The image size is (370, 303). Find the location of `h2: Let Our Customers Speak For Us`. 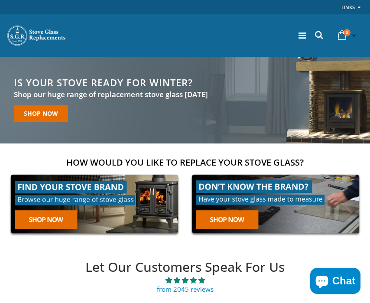

h2: Let Our Customers Speak For Us is located at coordinates (185, 267).